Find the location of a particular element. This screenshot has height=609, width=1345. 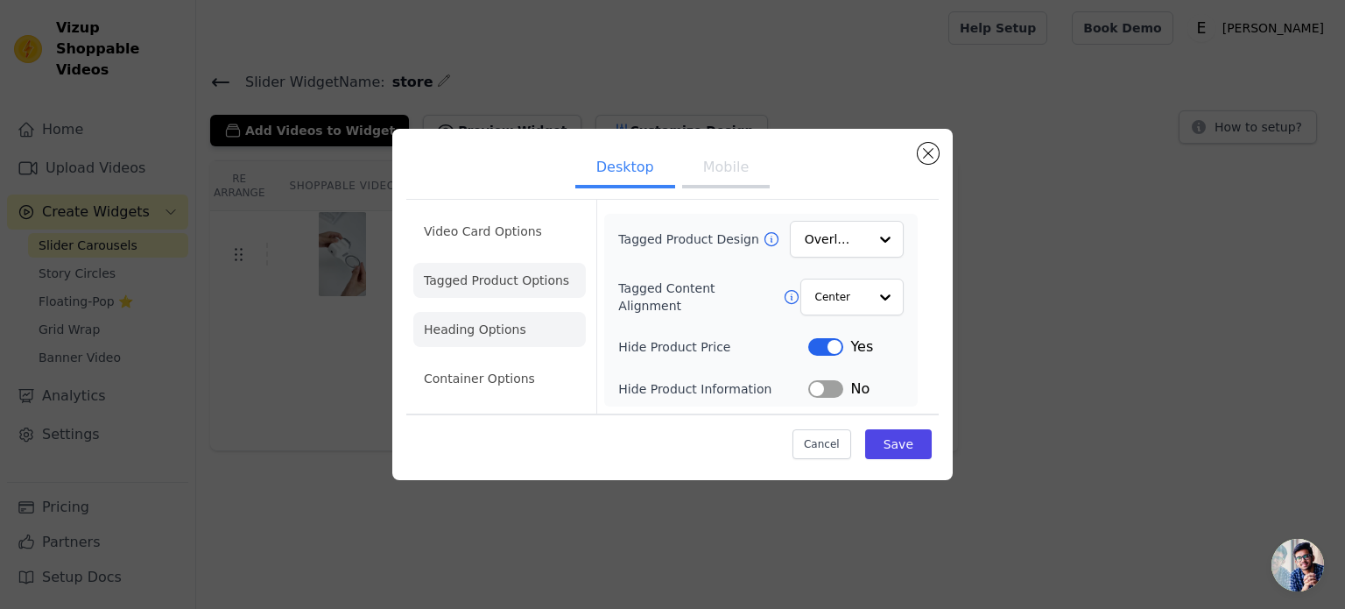

label: Hide Product Information is located at coordinates (713, 389).